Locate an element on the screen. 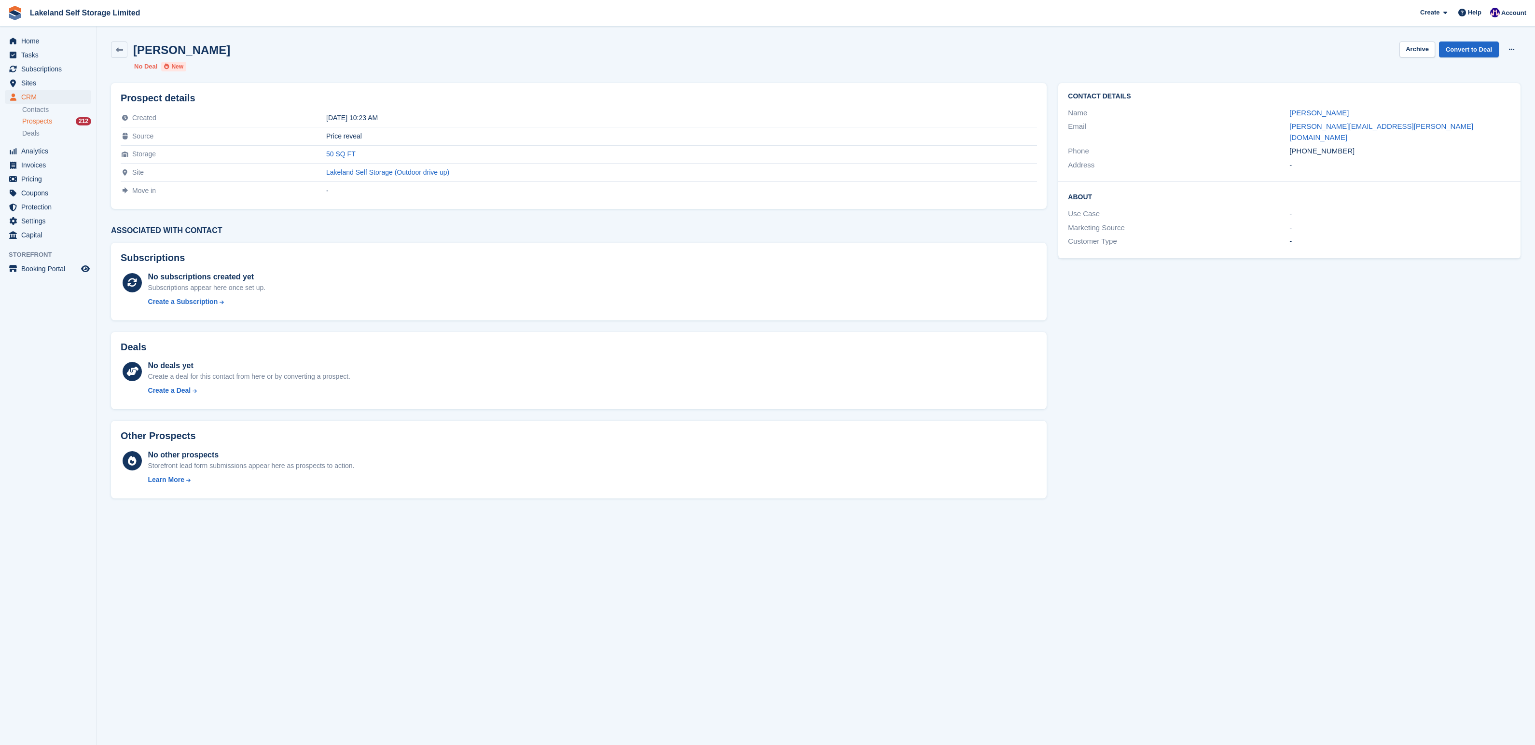 This screenshot has height=745, width=1535. div: Create a Deal is located at coordinates (169, 390).